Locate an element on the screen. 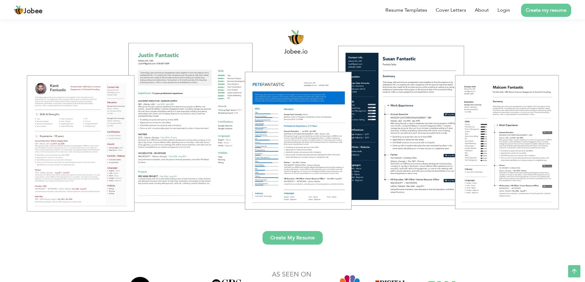 Image resolution: width=585 pixels, height=282 pixels. span: Jobee is located at coordinates (33, 11).